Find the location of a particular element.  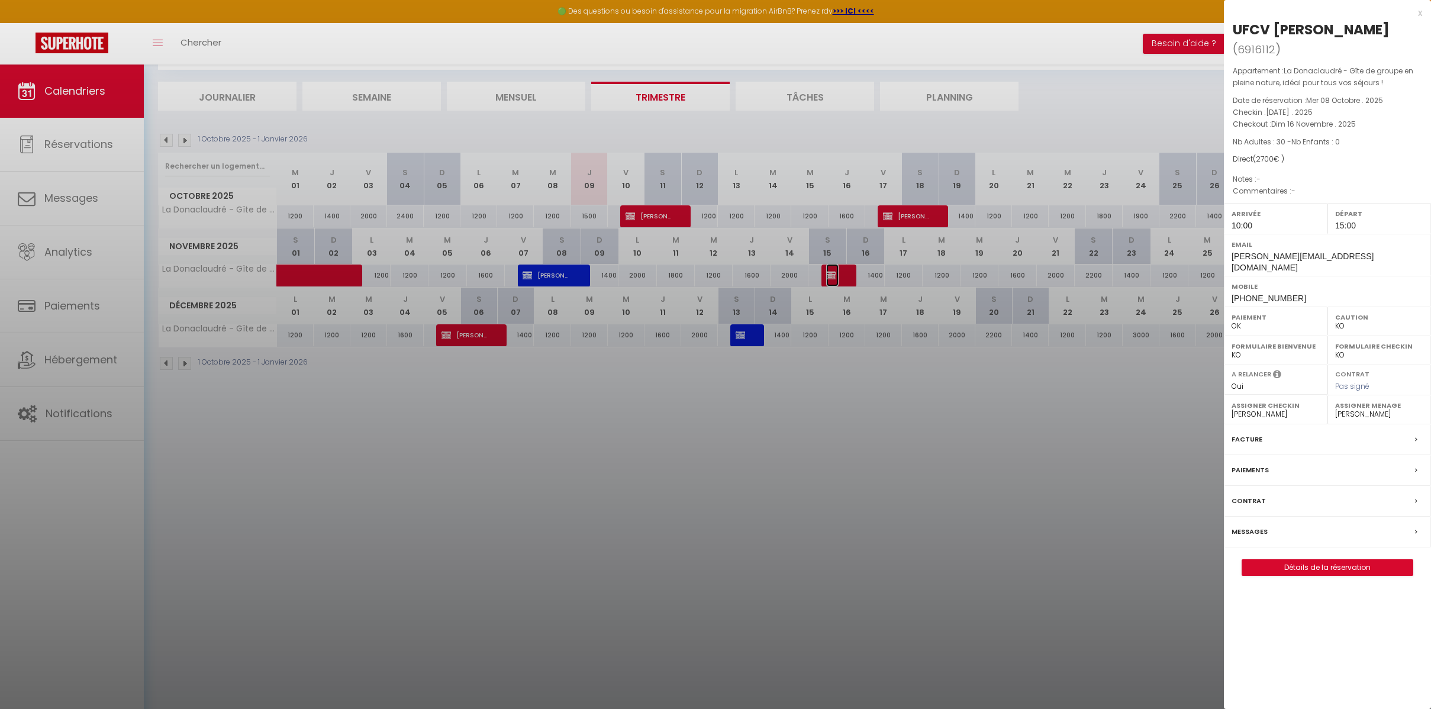

span: 2700 is located at coordinates (1264, 159).